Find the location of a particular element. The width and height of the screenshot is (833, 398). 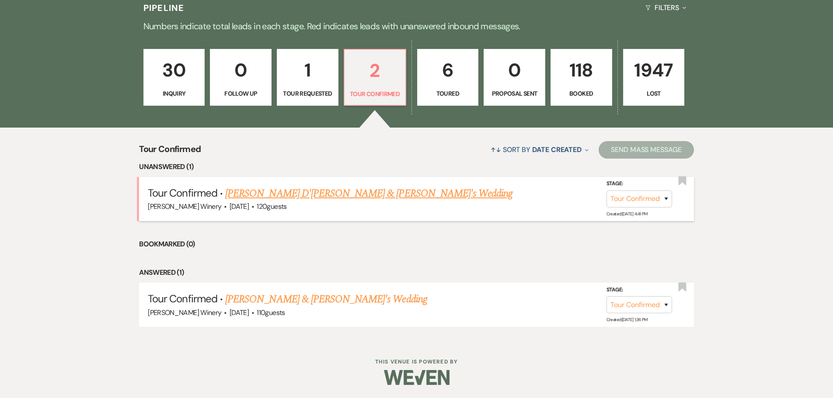

a: 30Inquiry is located at coordinates (174, 77).